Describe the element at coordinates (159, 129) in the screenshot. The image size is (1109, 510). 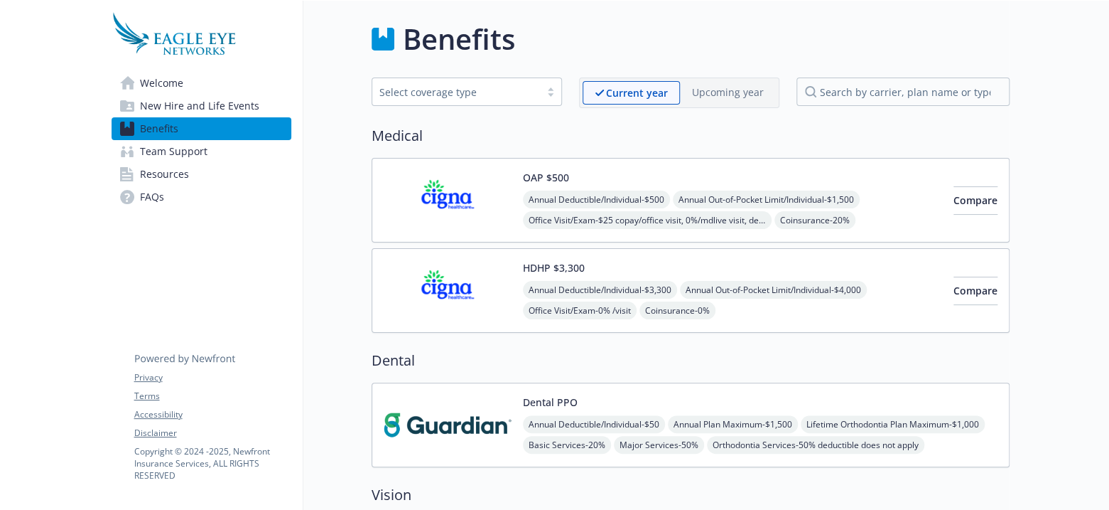
I see `span: Benefits` at that location.